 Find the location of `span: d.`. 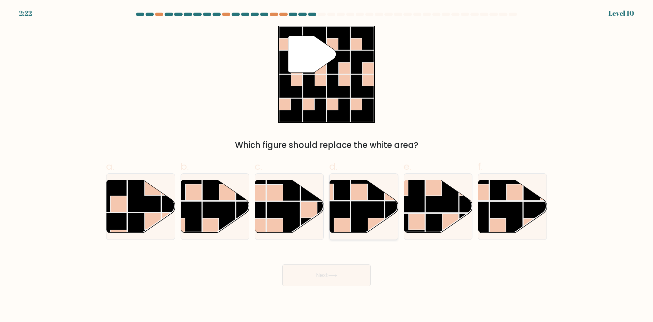

span: d. is located at coordinates (334, 166).